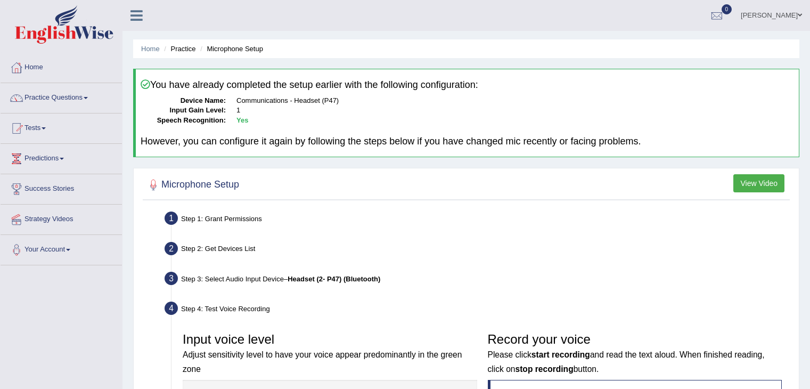  Describe the element at coordinates (330, 353) in the screenshot. I see `h3: Input voice level` at that location.